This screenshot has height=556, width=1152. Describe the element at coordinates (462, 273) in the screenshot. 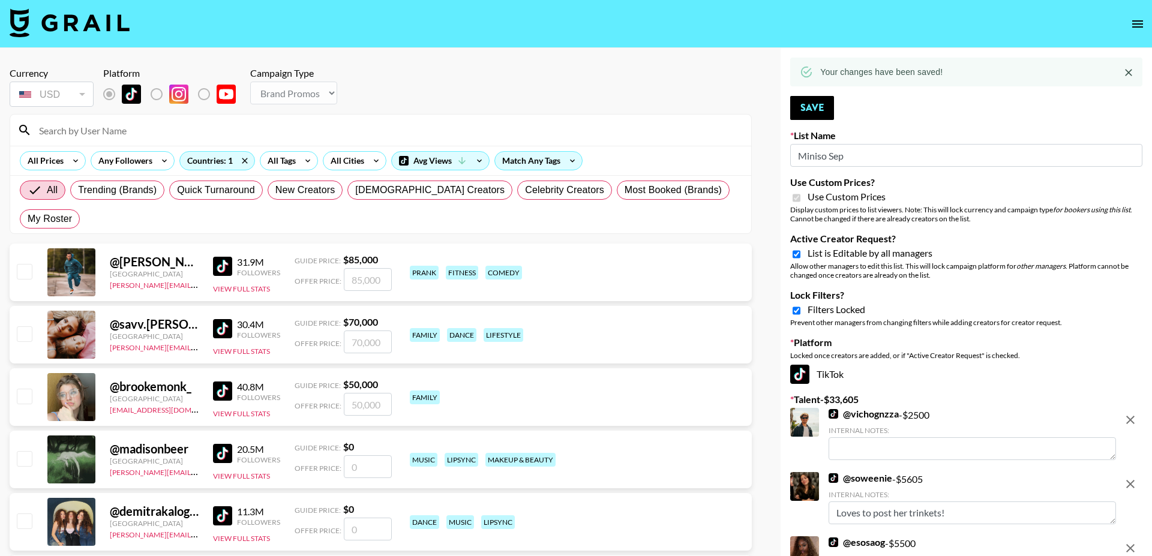

I see `div: fitness` at that location.